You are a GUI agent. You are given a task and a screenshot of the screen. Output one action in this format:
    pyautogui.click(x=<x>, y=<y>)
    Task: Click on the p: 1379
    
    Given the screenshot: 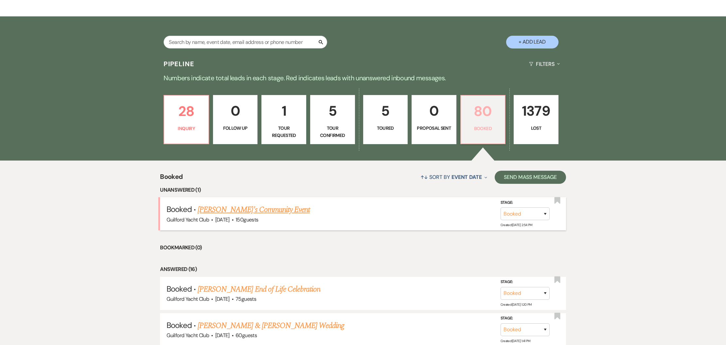 What is the action you would take?
    pyautogui.click(x=536, y=111)
    